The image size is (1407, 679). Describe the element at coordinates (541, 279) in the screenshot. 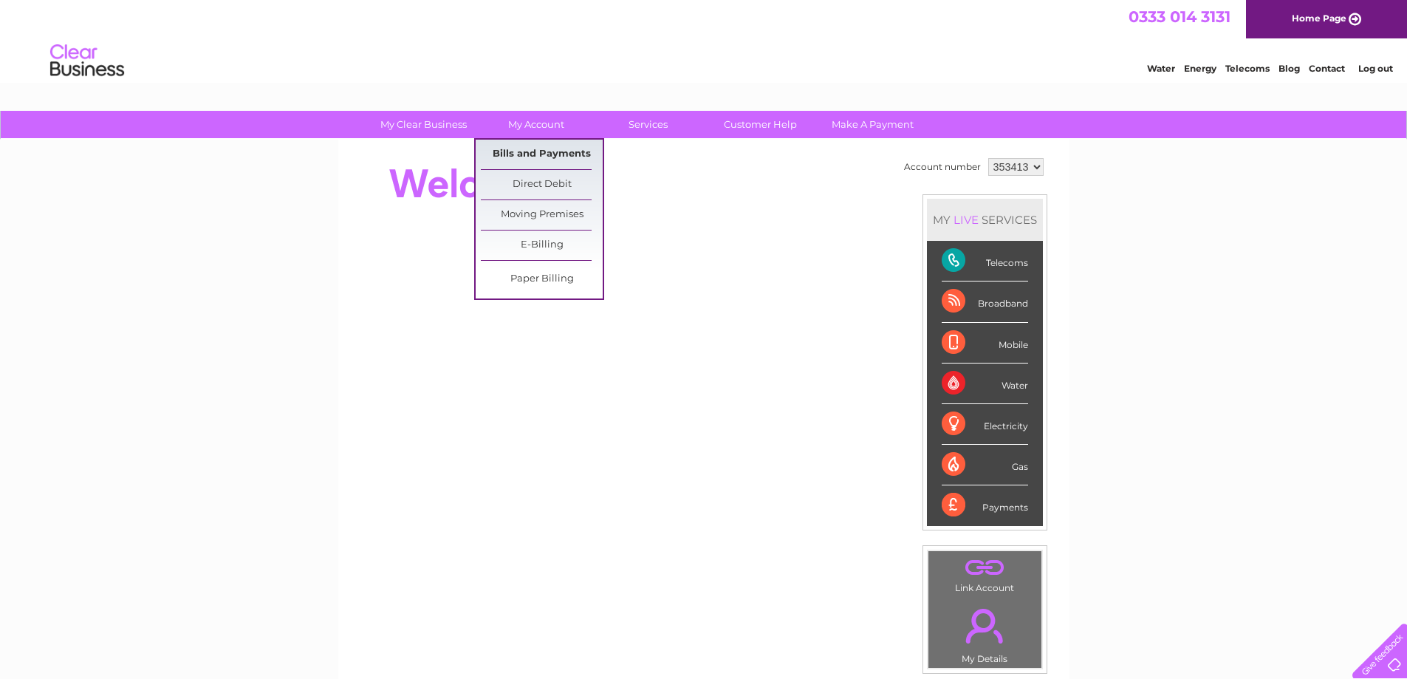

I see `a: Paper Billing` at that location.